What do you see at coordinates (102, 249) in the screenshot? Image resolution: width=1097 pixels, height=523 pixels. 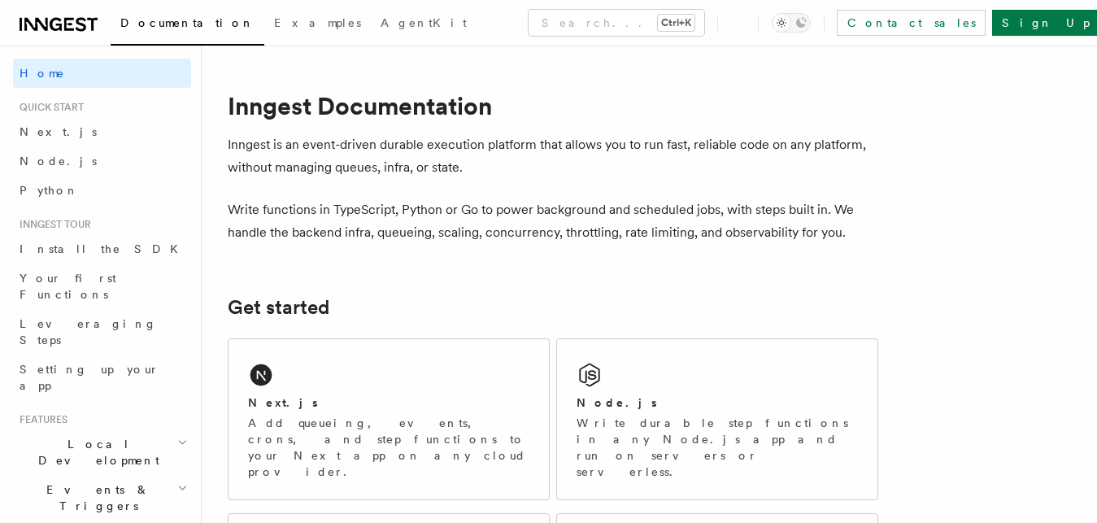 I see `a: Install the SDK` at bounding box center [102, 249].